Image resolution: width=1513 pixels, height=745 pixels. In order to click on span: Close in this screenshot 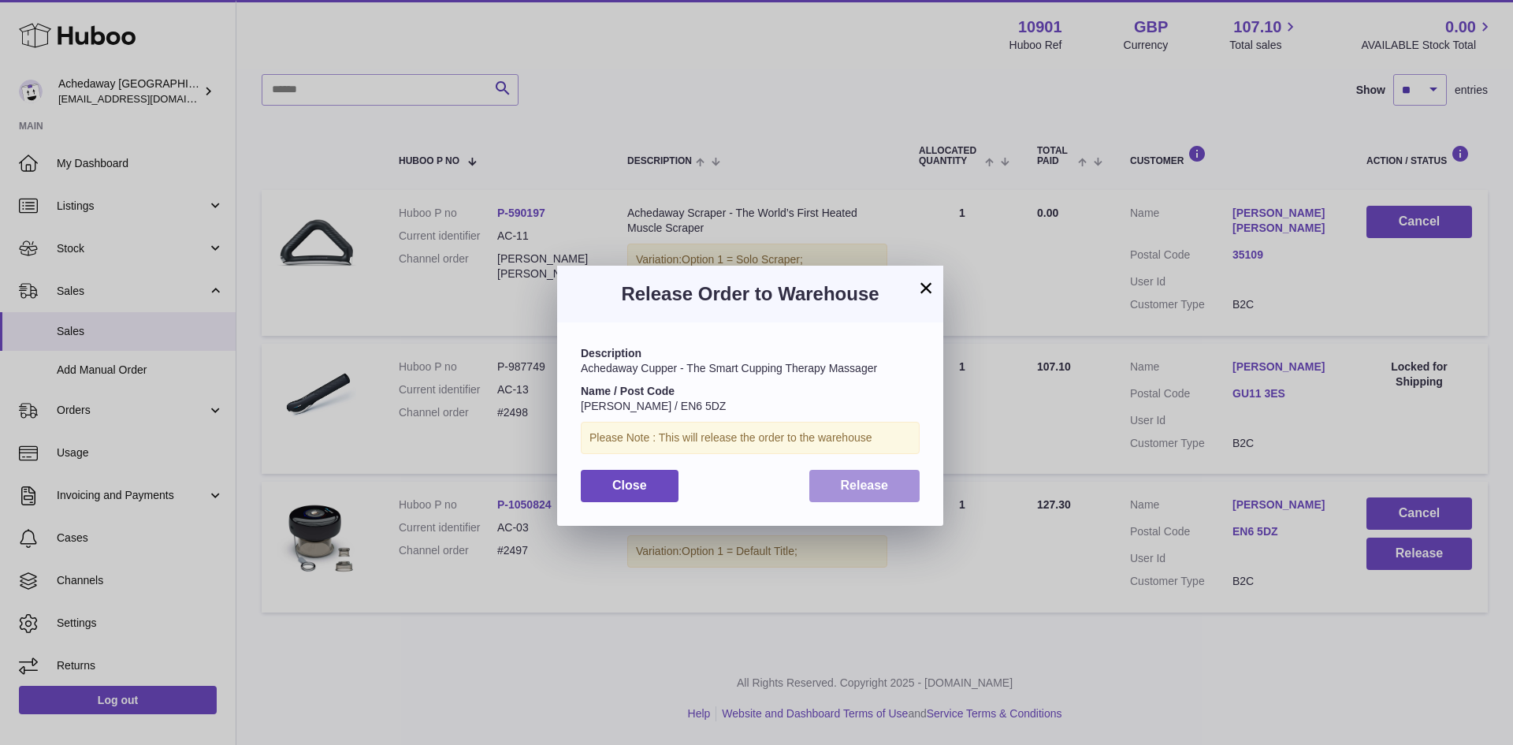, I will do `click(630, 485)`.